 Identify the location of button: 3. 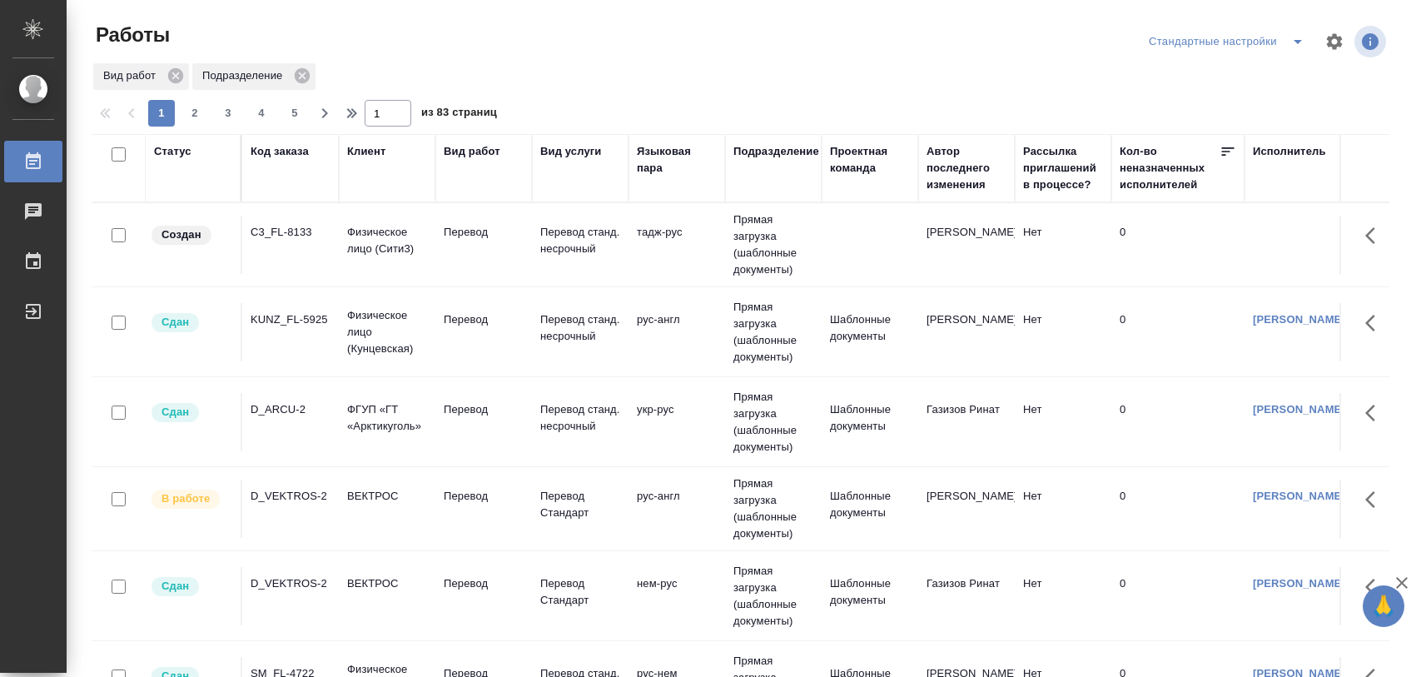
(228, 113).